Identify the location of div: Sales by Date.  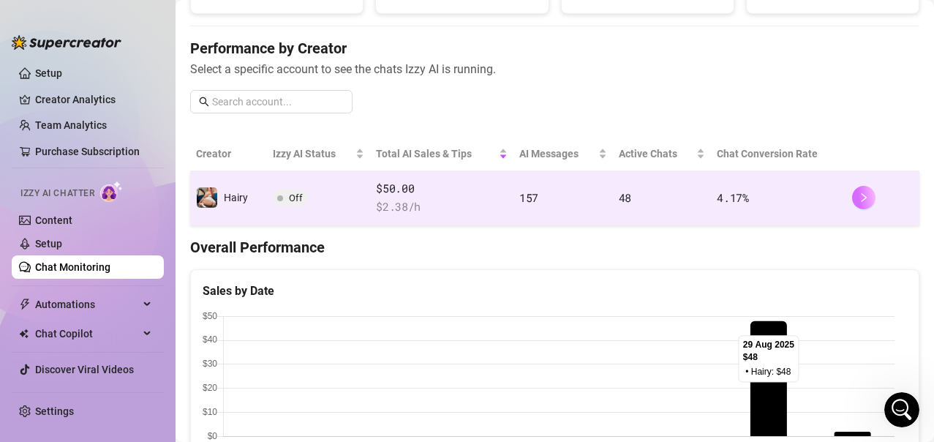
(554, 290).